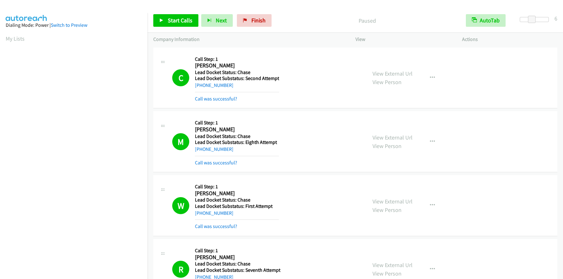 Image resolution: width=563 pixels, height=279 pixels. What do you see at coordinates (15, 38) in the screenshot?
I see `a: My Lists` at bounding box center [15, 38].